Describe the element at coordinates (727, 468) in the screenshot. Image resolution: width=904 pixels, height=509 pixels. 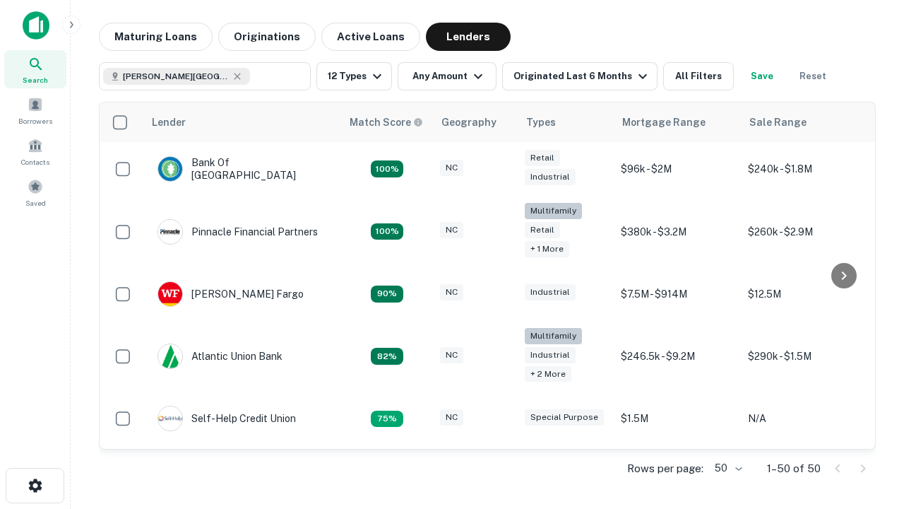
I see `div: 50` at that location.